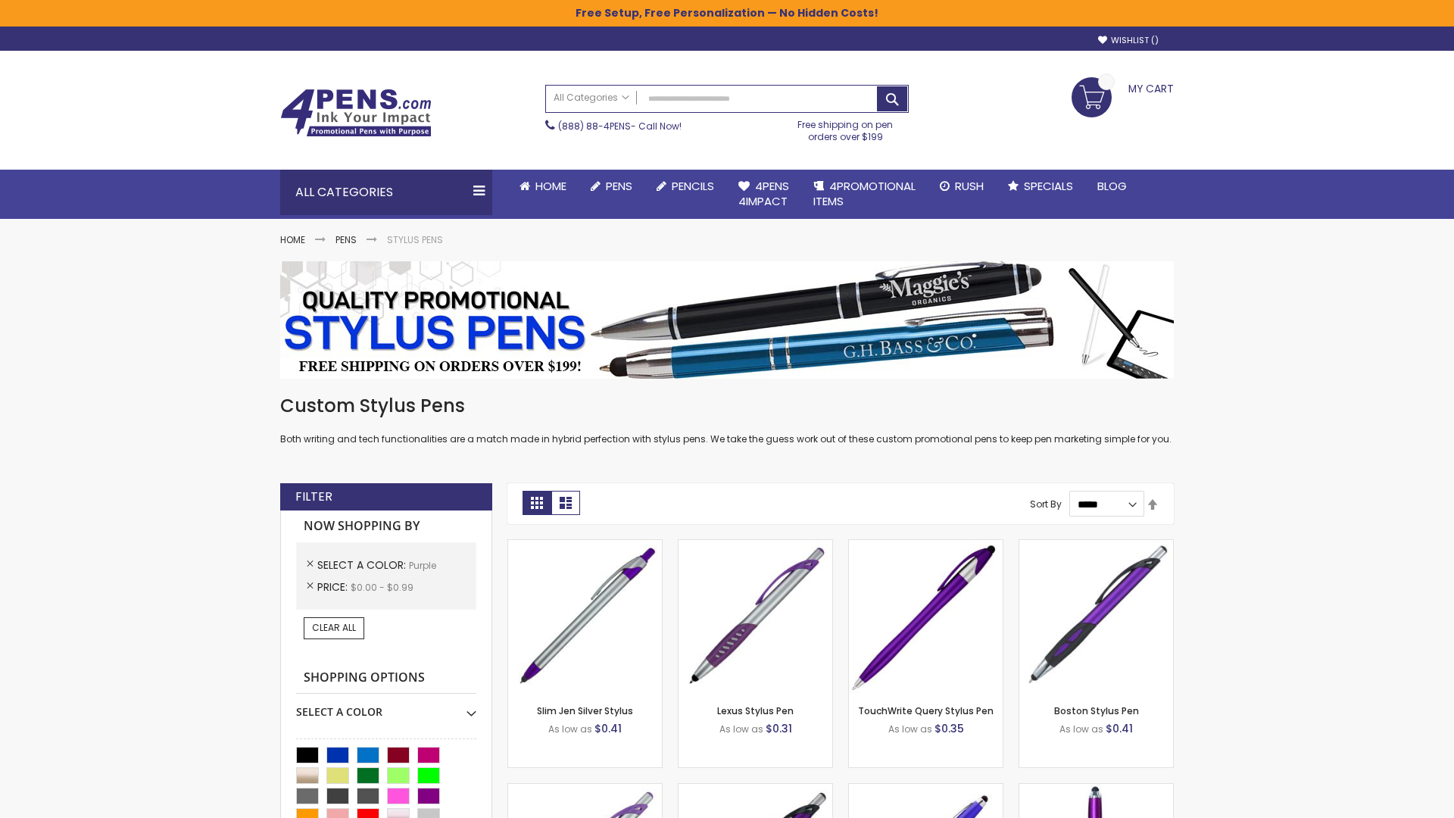  I want to click on a: Sierra Stylus Twist Pen-Purple, so click(926, 789).